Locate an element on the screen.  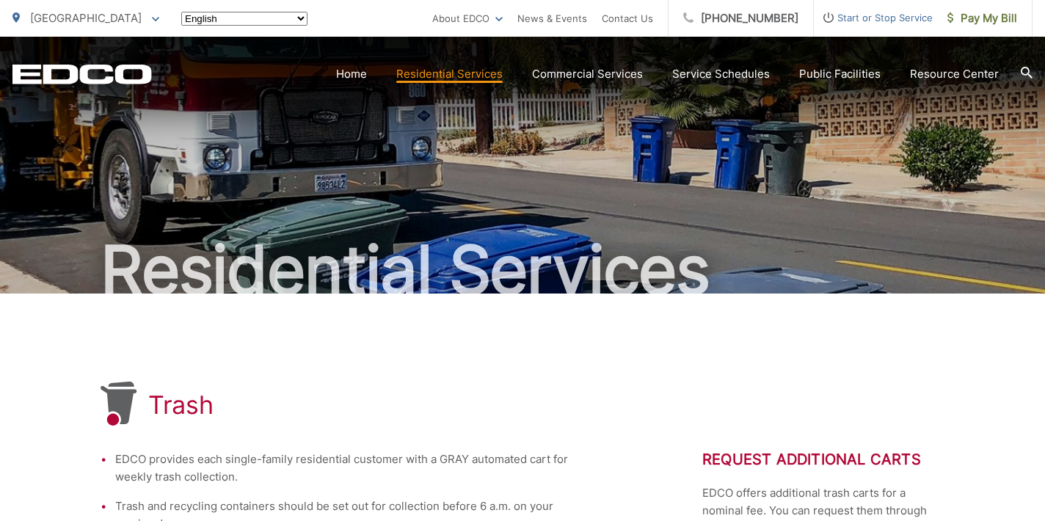
h2: Residential Services is located at coordinates (522, 270).